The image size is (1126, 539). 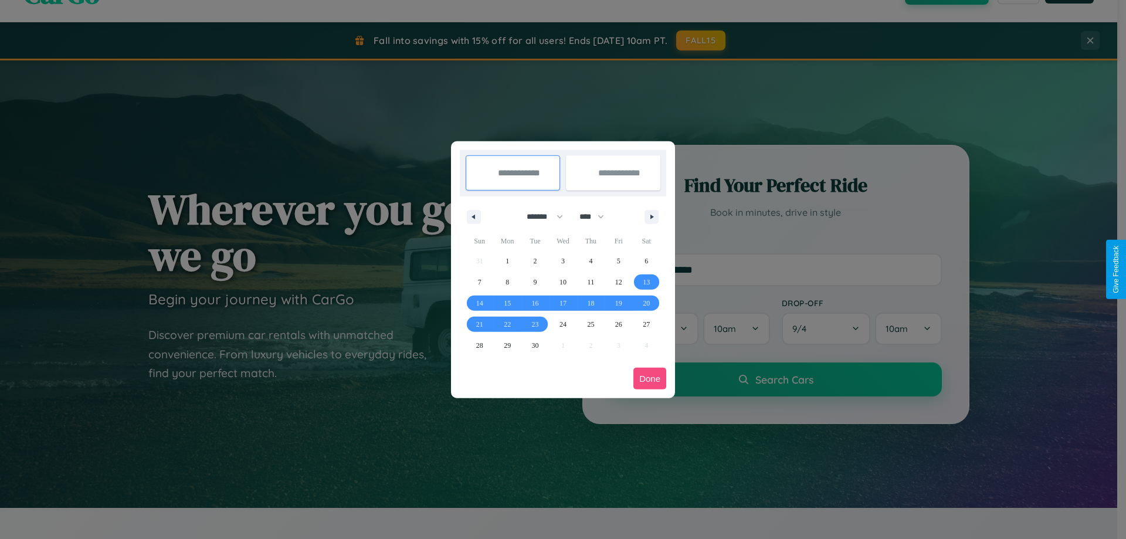 What do you see at coordinates (507, 345) in the screenshot?
I see `span: 29` at bounding box center [507, 345].